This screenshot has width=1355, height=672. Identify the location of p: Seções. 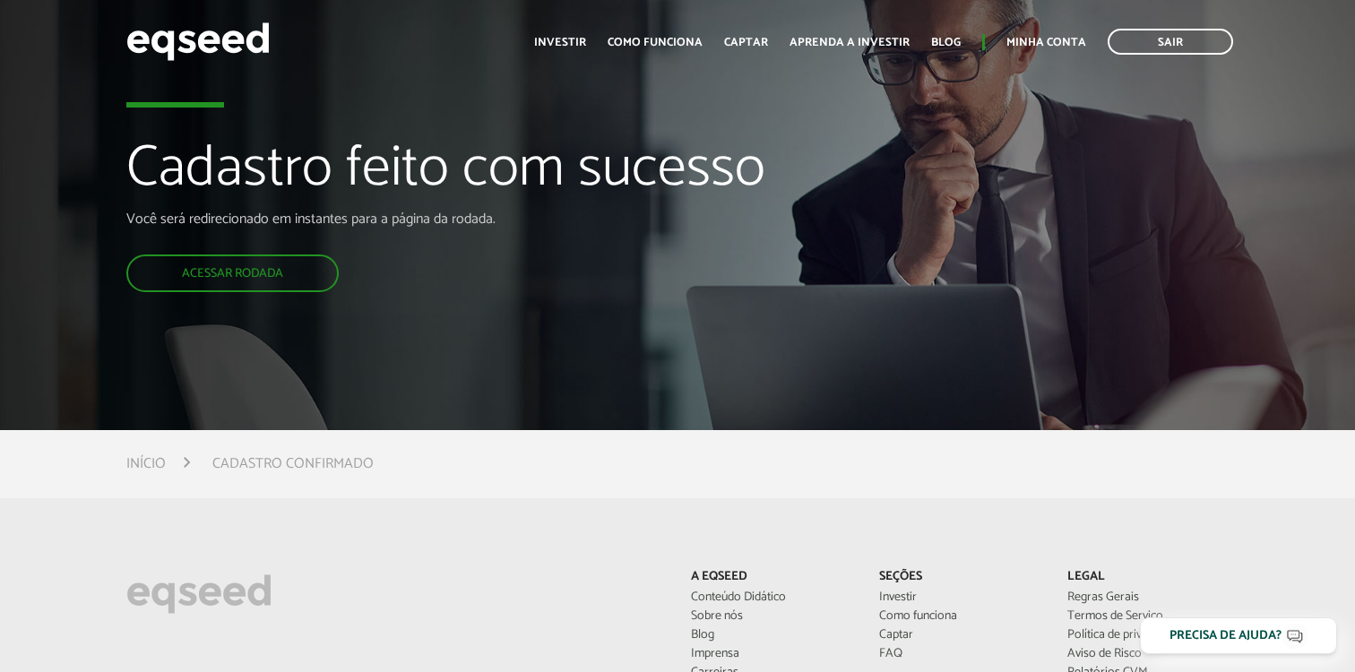
(959, 577).